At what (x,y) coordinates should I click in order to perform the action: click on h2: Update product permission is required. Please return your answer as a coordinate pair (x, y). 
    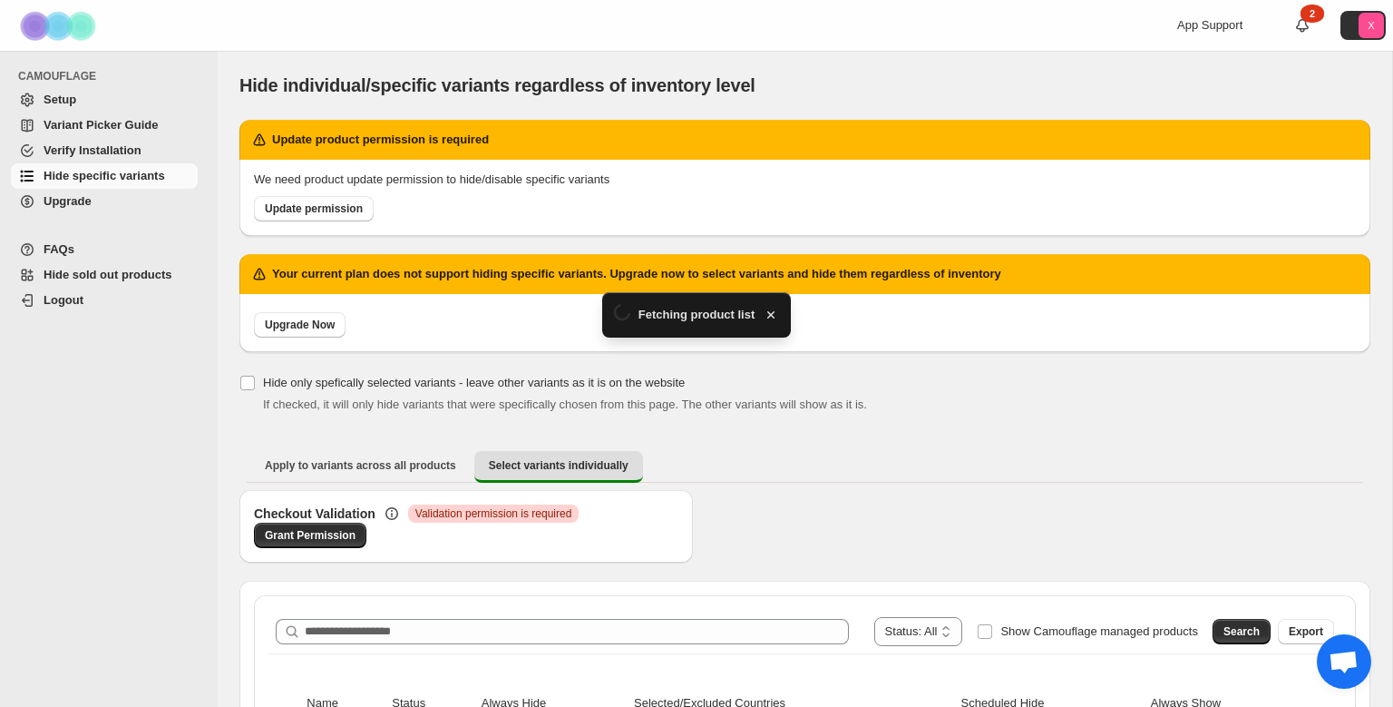
    Looking at the image, I should click on (380, 140).